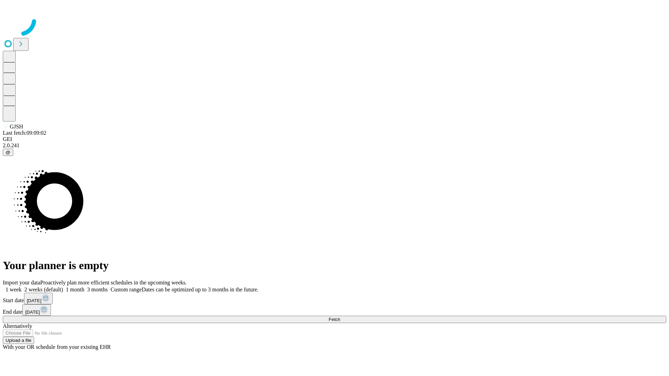  What do you see at coordinates (57, 347) in the screenshot?
I see `span: With your OR schedule from your existing EHR` at bounding box center [57, 347].